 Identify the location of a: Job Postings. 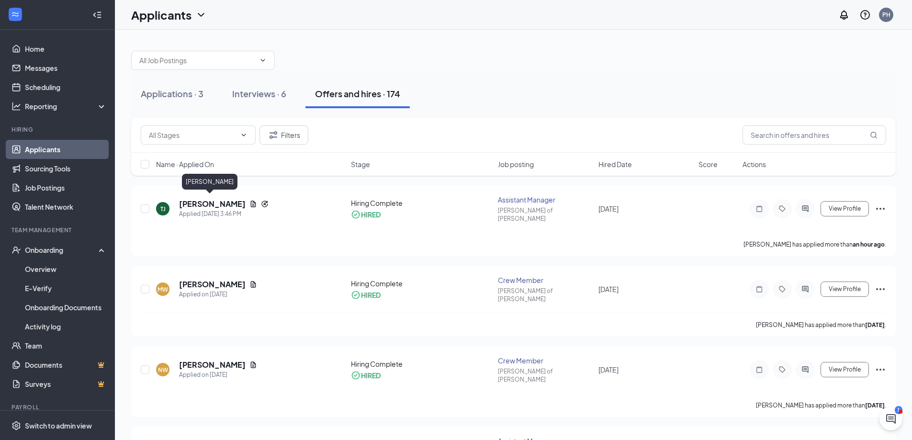
(66, 188).